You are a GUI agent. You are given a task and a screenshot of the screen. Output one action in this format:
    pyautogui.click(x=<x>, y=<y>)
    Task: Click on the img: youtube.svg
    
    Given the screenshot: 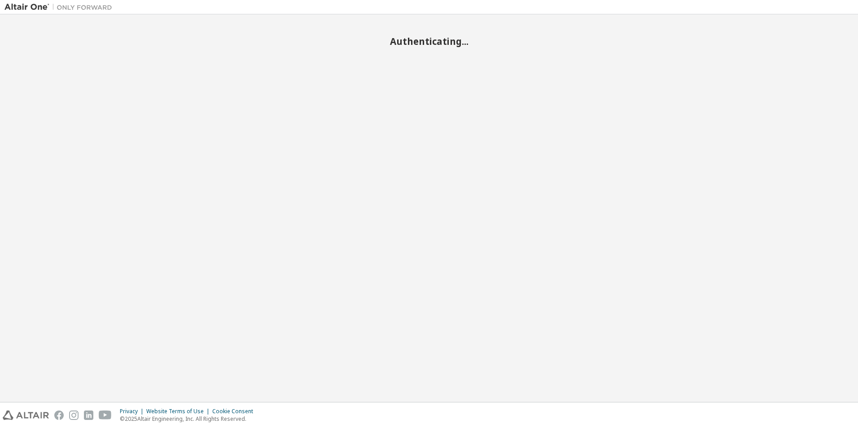 What is the action you would take?
    pyautogui.click(x=105, y=415)
    